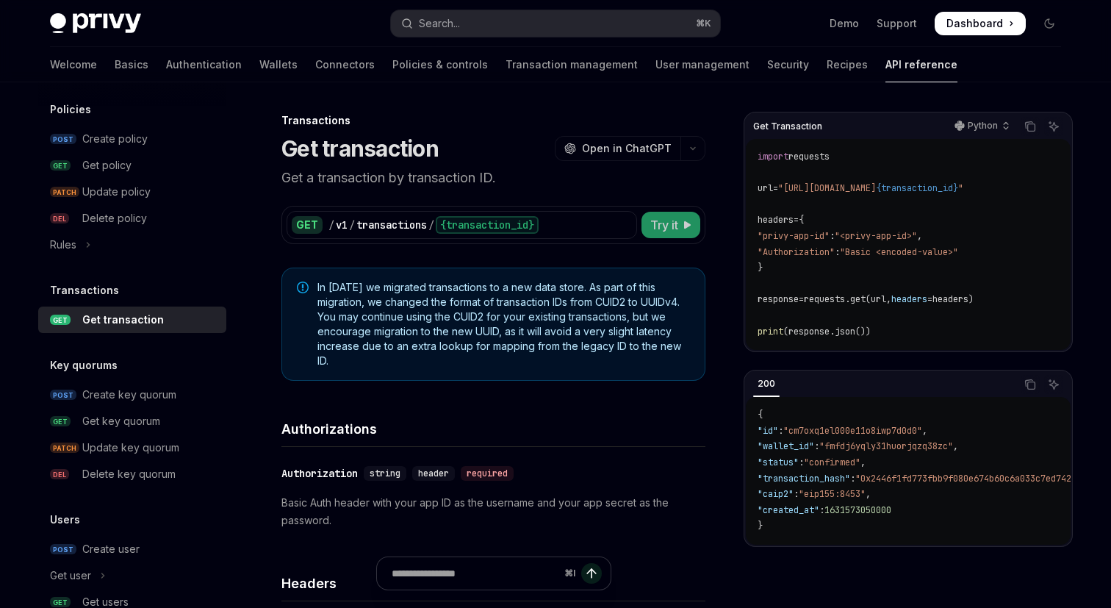 The height and width of the screenshot is (608, 1111). I want to click on div: Create user, so click(111, 549).